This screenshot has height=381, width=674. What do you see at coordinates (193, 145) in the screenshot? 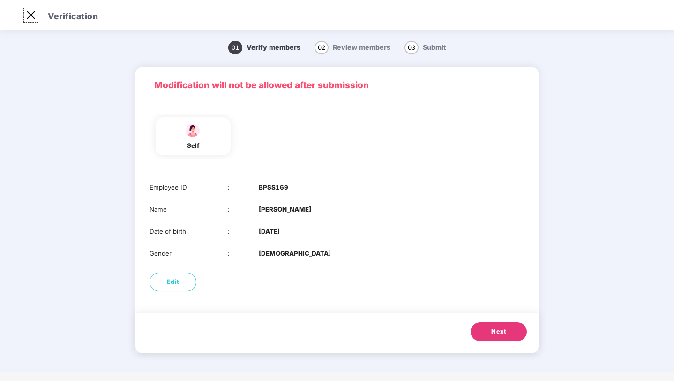
I see `div: self` at bounding box center [193, 145].